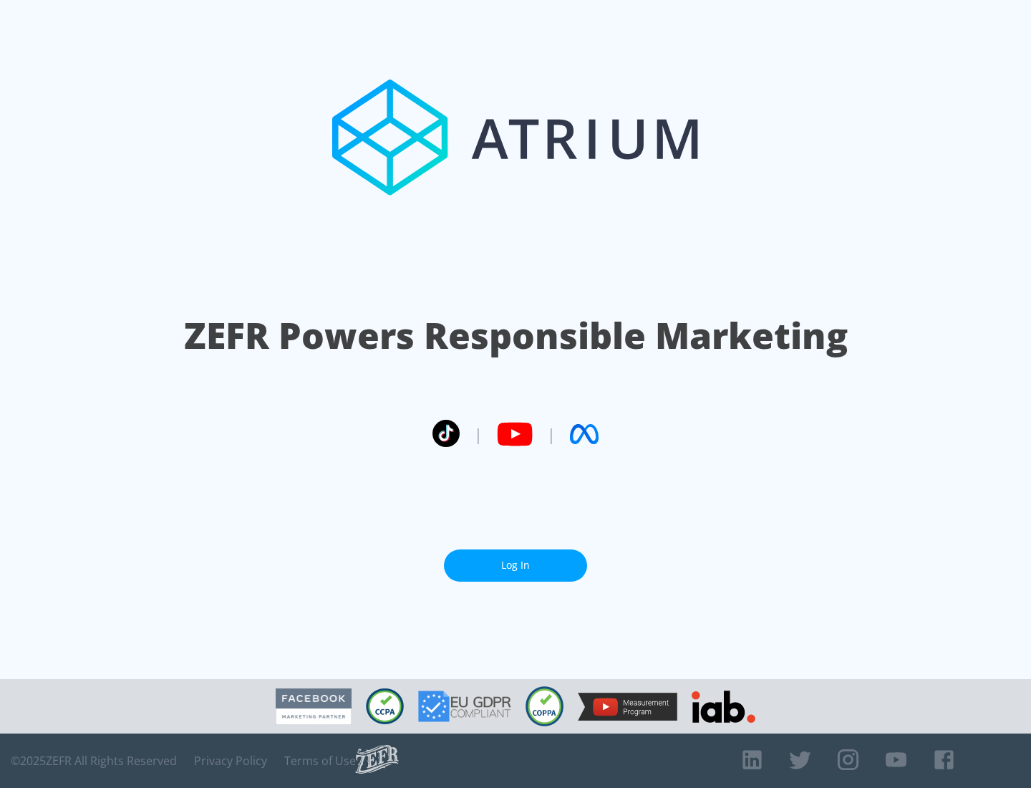 Image resolution: width=1031 pixels, height=788 pixels. Describe the element at coordinates (516, 335) in the screenshot. I see `h1: ZEFR Powers Responsible Marketing` at that location.